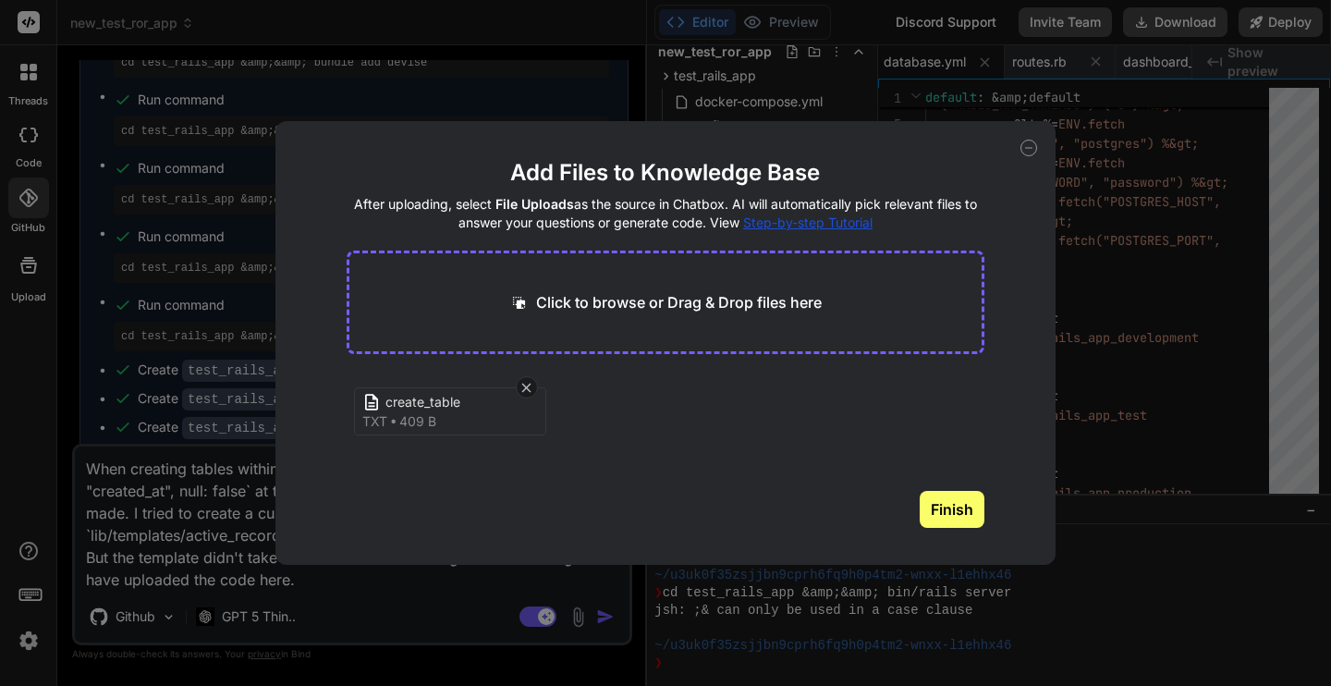  I want to click on span: Step-by-step Tutorial, so click(808, 222).